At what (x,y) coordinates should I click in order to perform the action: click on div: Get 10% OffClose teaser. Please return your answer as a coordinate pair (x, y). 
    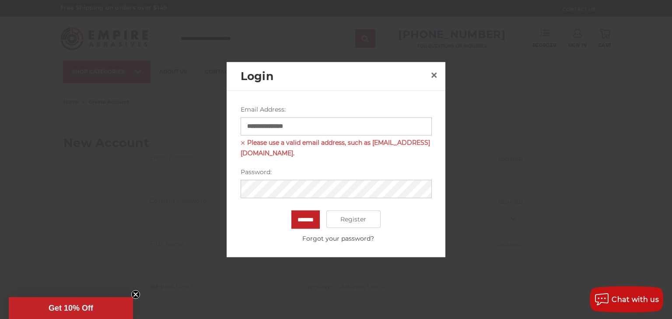
    Looking at the image, I should click on (71, 308).